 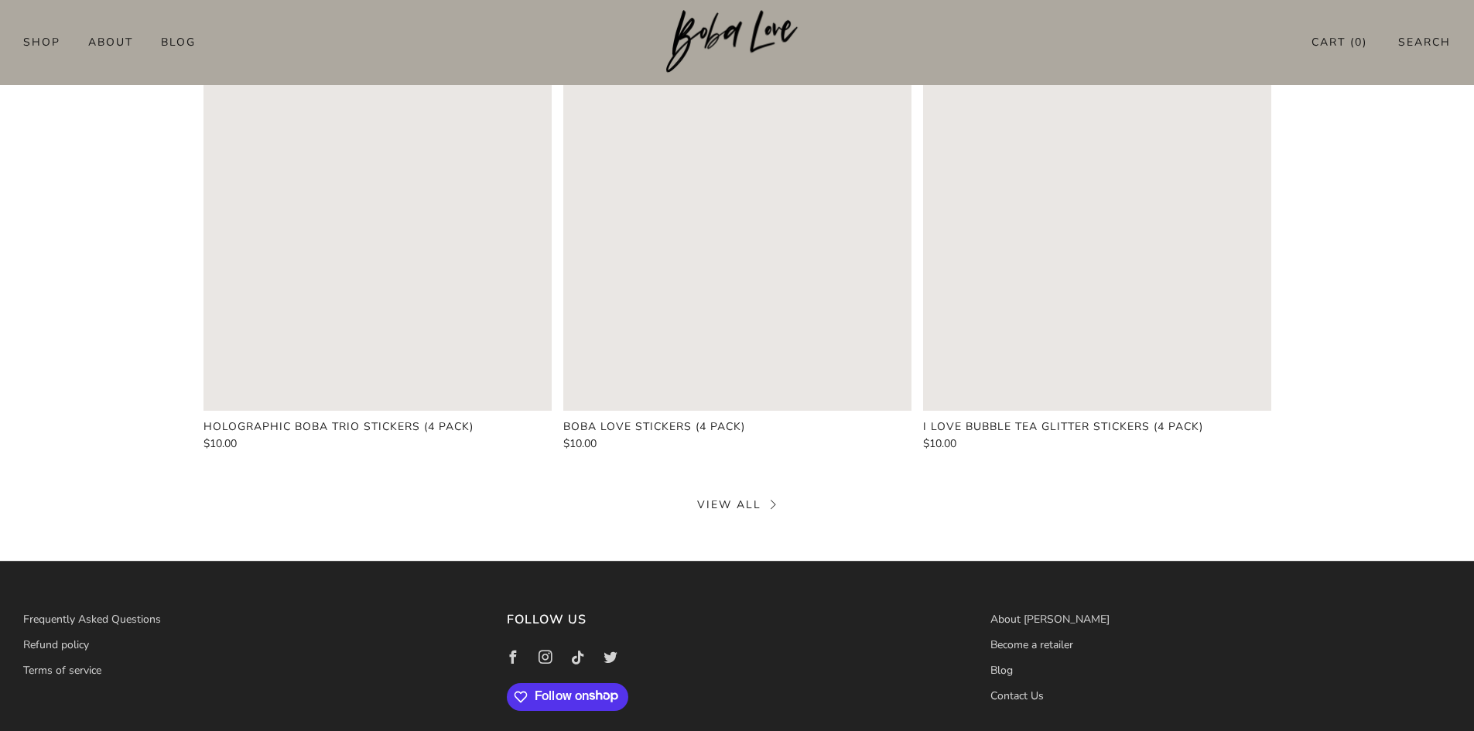 What do you see at coordinates (737, 427) in the screenshot?
I see `a: Boba Love Stickers (4 Pack)` at bounding box center [737, 427].